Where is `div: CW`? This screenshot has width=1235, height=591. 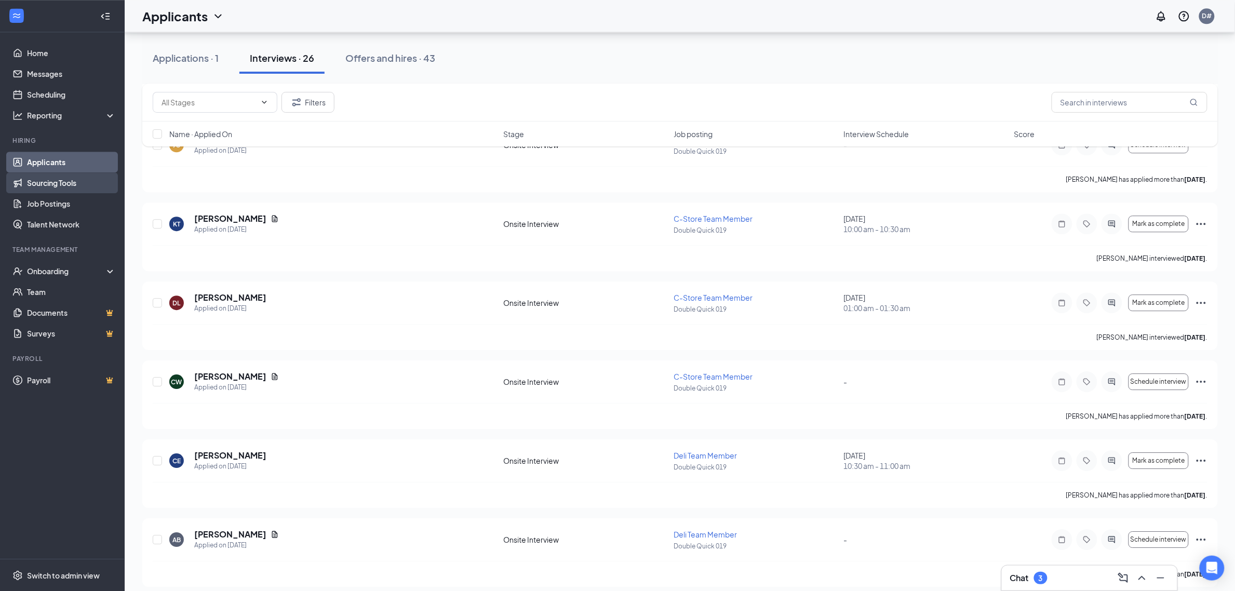 div: CW is located at coordinates (177, 382).